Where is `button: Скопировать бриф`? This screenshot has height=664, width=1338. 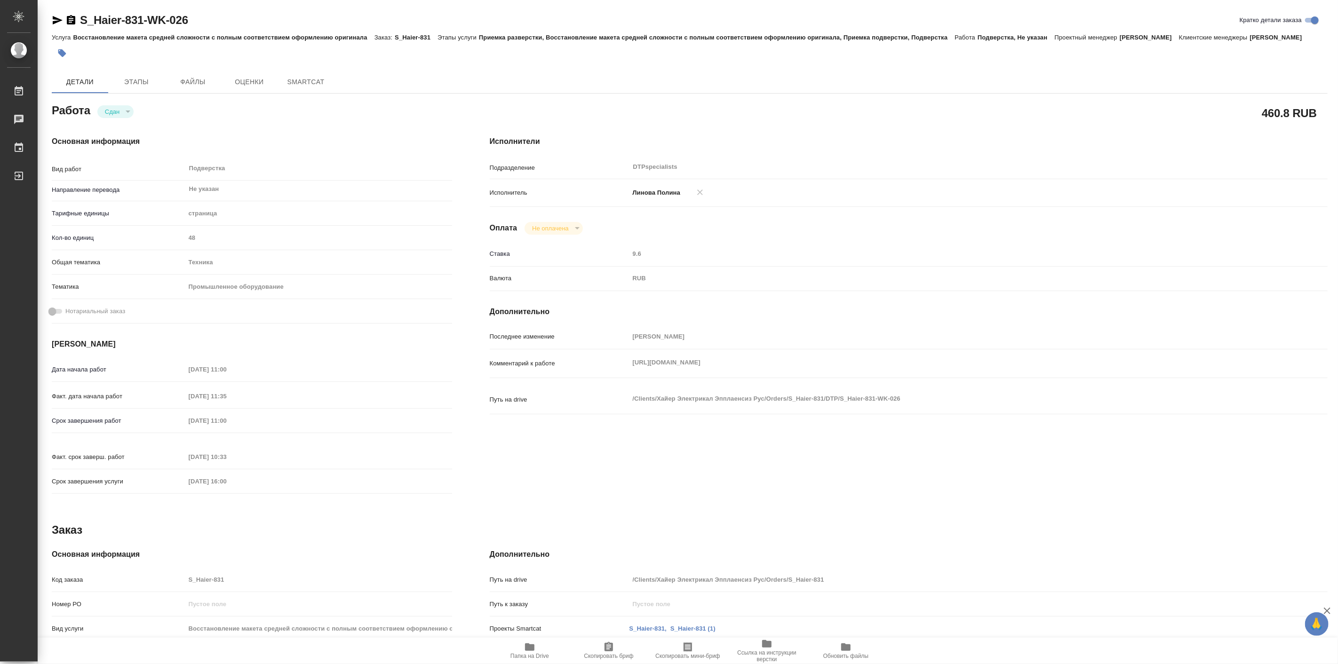
button: Скопировать бриф is located at coordinates (609, 651).